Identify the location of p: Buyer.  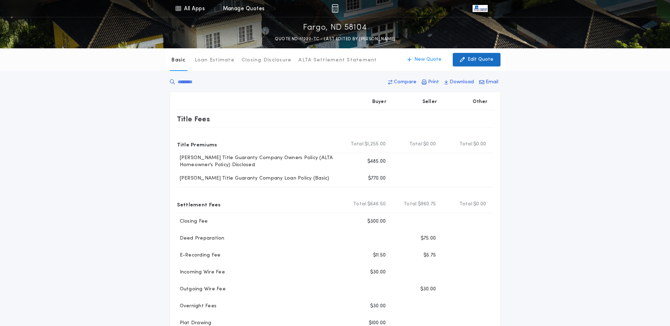
(379, 102).